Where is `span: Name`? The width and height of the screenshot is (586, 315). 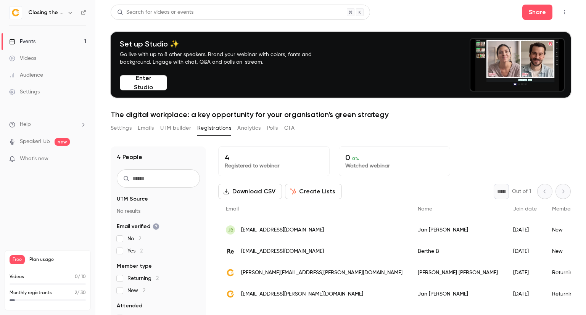 span: Name is located at coordinates (425, 209).